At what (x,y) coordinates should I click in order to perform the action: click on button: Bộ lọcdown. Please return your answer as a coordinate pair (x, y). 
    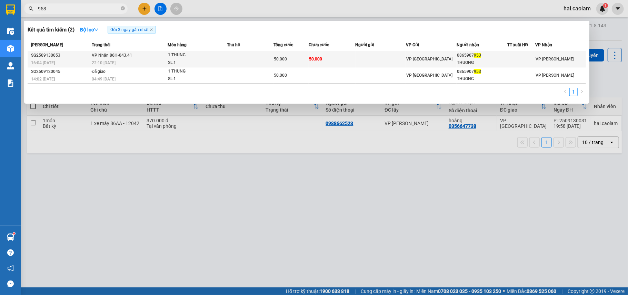
    Looking at the image, I should click on (89, 30).